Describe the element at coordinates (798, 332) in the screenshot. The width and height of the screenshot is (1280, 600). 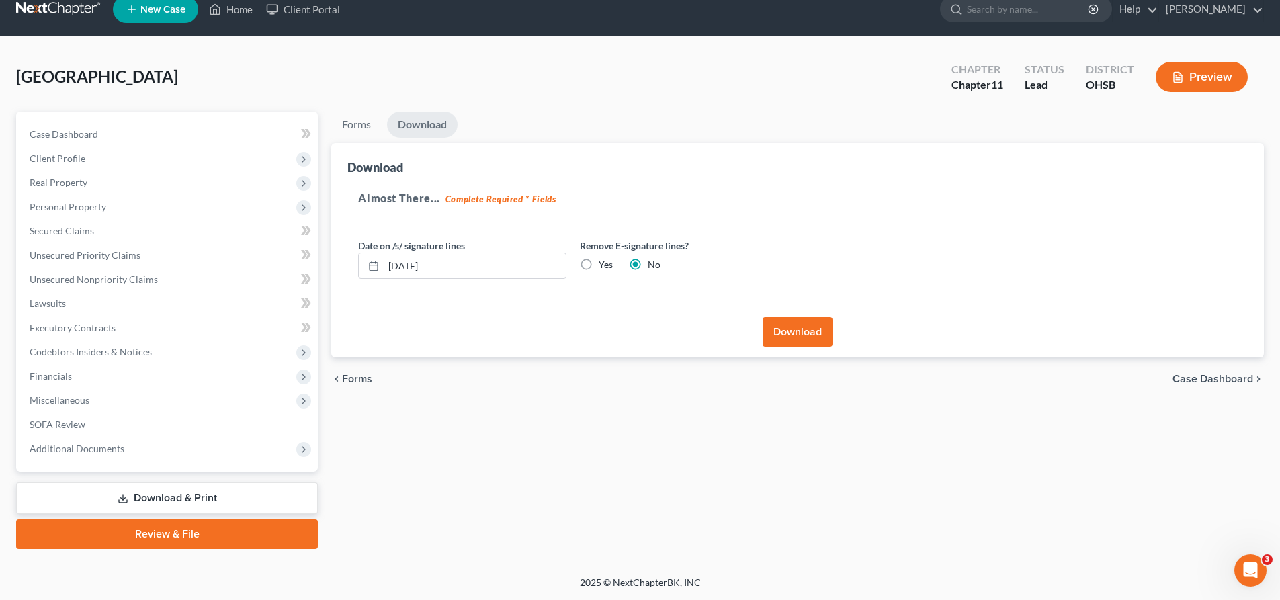
I see `button: Download` at that location.